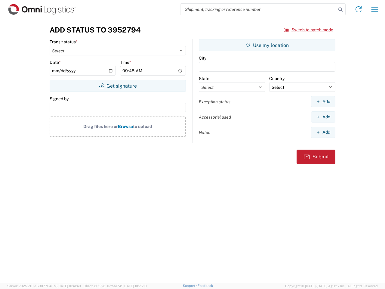 The height and width of the screenshot is (289, 385). Describe the element at coordinates (214, 102) in the screenshot. I see `label: Exception status` at that location.